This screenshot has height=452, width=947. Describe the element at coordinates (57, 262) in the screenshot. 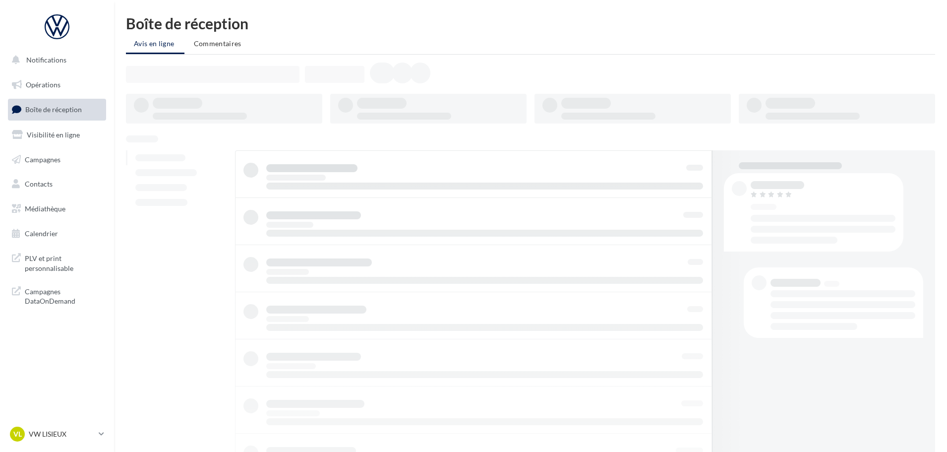

I see `a: PLV et print personnalisable` at that location.